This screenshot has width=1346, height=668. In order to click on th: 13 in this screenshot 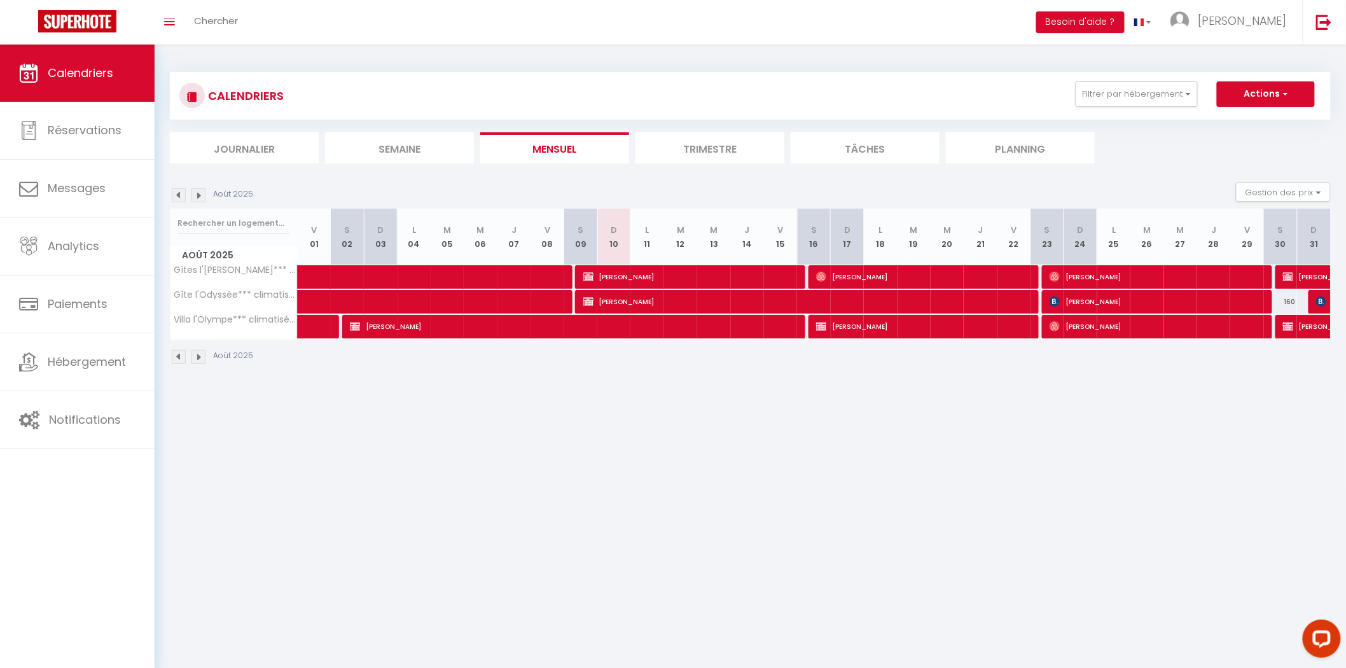, I will do `click(714, 237)`.